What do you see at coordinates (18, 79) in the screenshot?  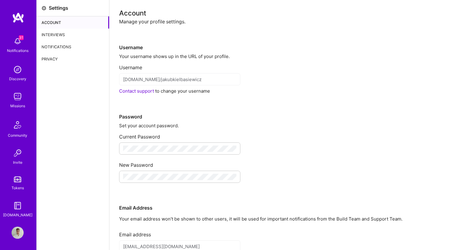 I see `div: Discovery` at bounding box center [18, 79].